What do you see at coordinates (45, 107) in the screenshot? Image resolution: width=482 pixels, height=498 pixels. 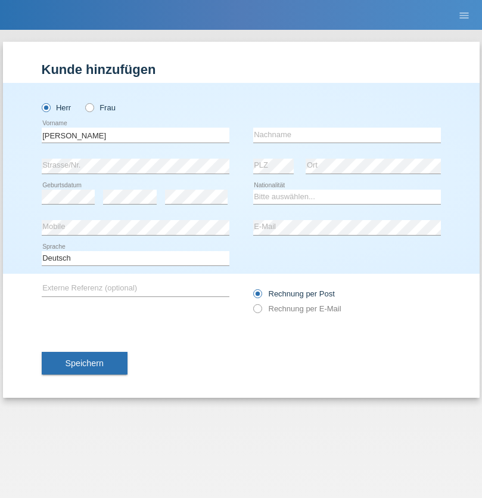 I see `input: Herr` at bounding box center [45, 107].